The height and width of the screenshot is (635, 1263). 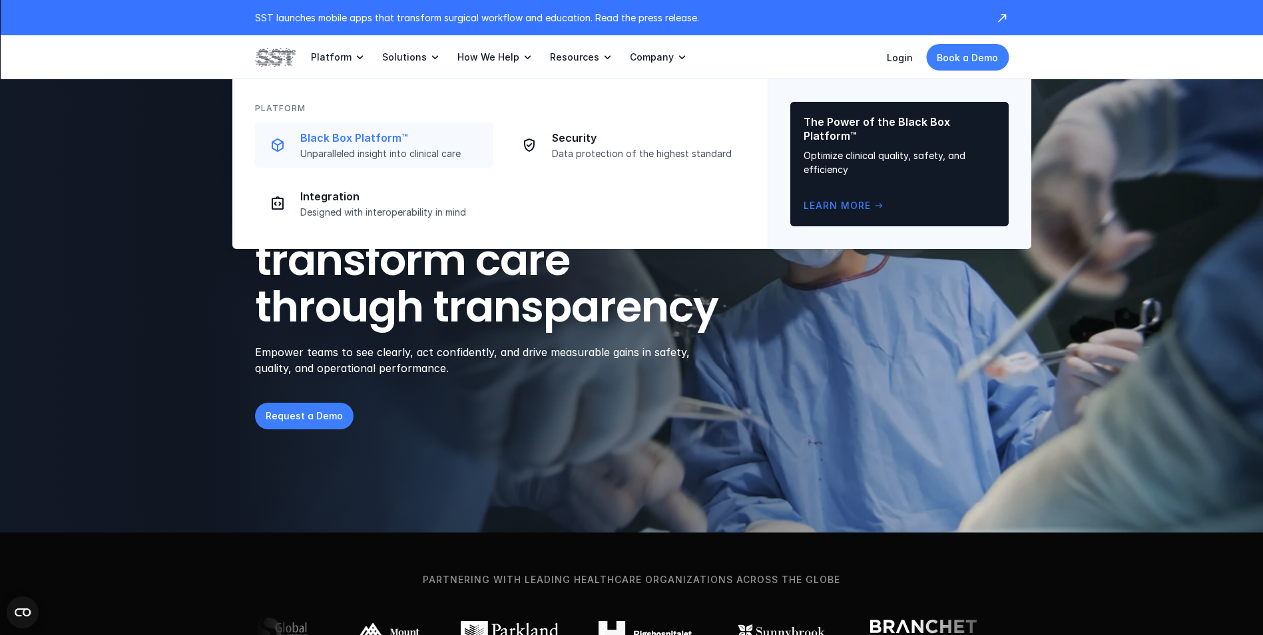 What do you see at coordinates (645, 154) in the screenshot?
I see `p: Data protection of the highest standard` at bounding box center [645, 154].